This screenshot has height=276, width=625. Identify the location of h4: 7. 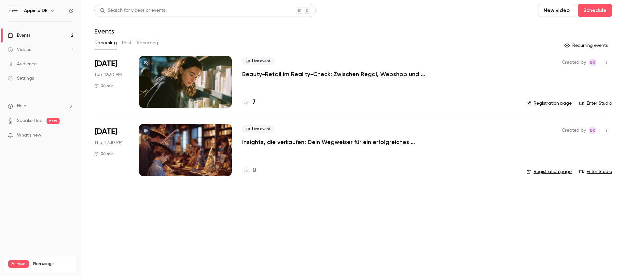
(254, 102).